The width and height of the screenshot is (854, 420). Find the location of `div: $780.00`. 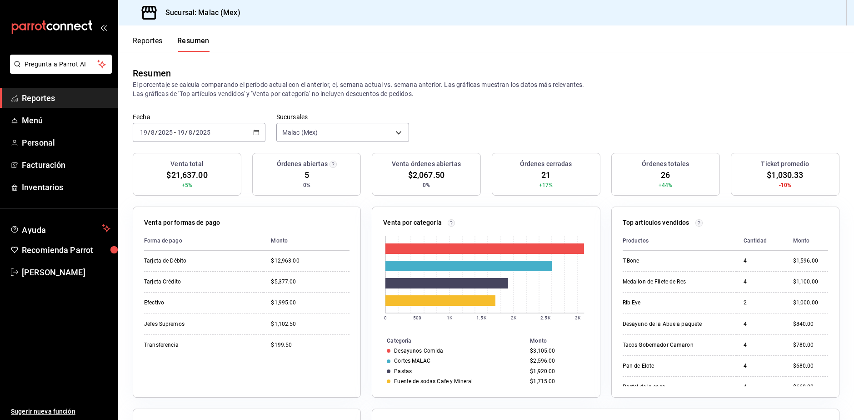

div: $780.00 is located at coordinates (810, 345).